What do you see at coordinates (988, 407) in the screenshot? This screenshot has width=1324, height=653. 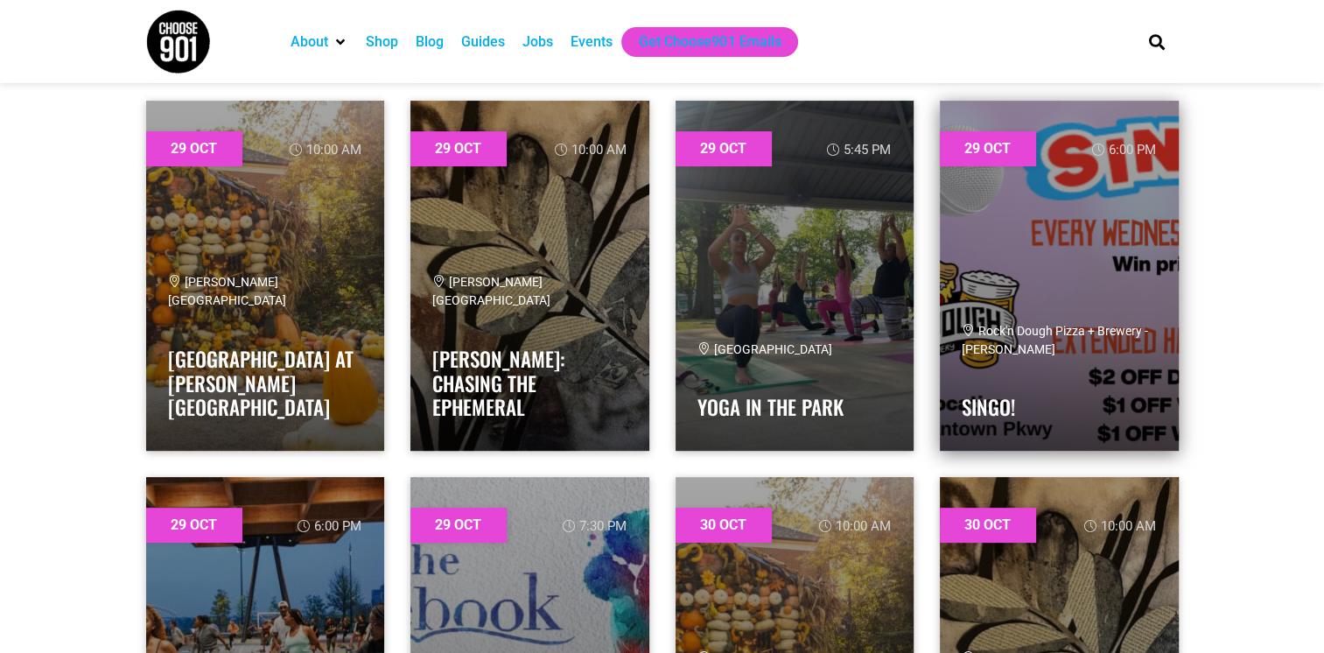 I see `a: Singo!` at bounding box center [988, 407].